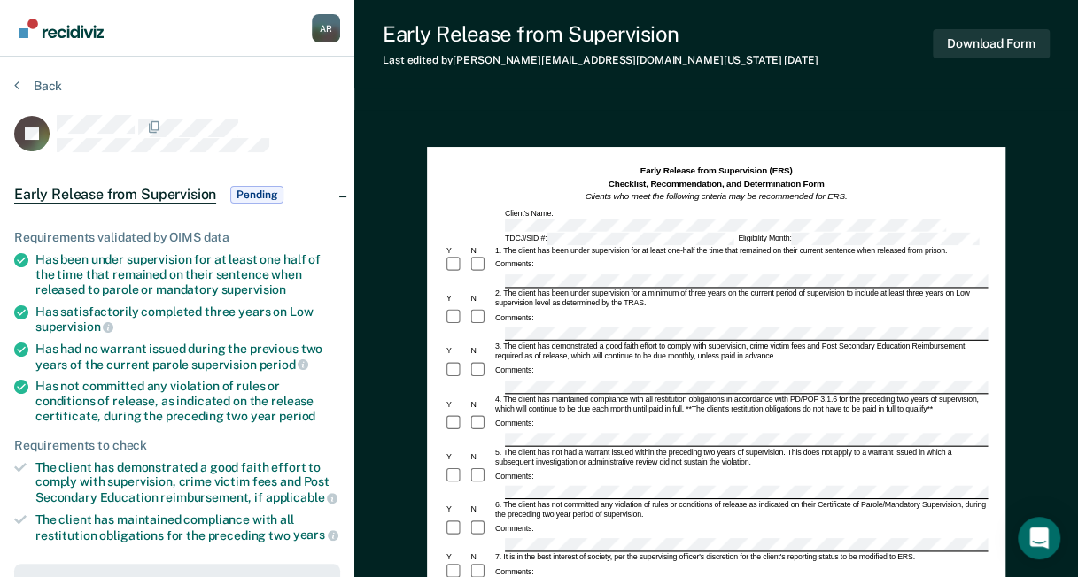 This screenshot has width=1078, height=577. What do you see at coordinates (326, 28) in the screenshot?
I see `button: Profile dropdown button` at bounding box center [326, 28].